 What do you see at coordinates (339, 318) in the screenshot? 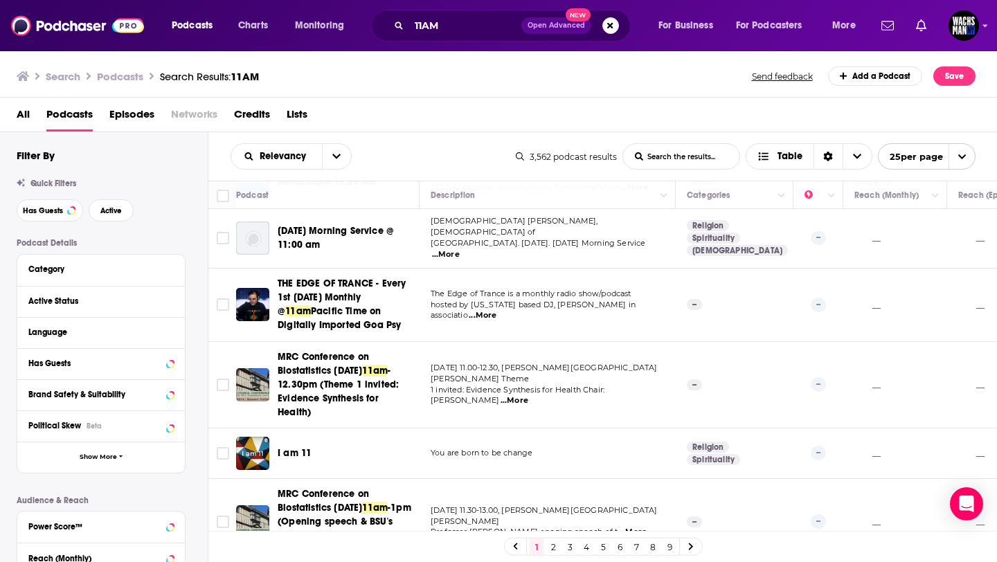
I see `span: Pacific Time on Digitally Imported Goa Psy` at bounding box center [339, 318].